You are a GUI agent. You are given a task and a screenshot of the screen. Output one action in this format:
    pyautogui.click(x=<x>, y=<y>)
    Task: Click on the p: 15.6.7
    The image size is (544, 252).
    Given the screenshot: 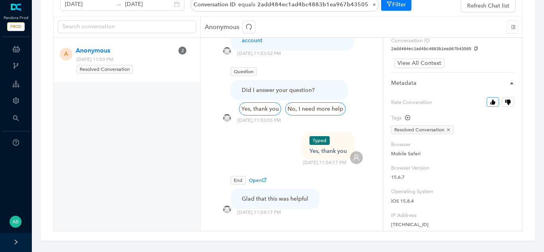 What is the action you would take?
    pyautogui.click(x=452, y=177)
    